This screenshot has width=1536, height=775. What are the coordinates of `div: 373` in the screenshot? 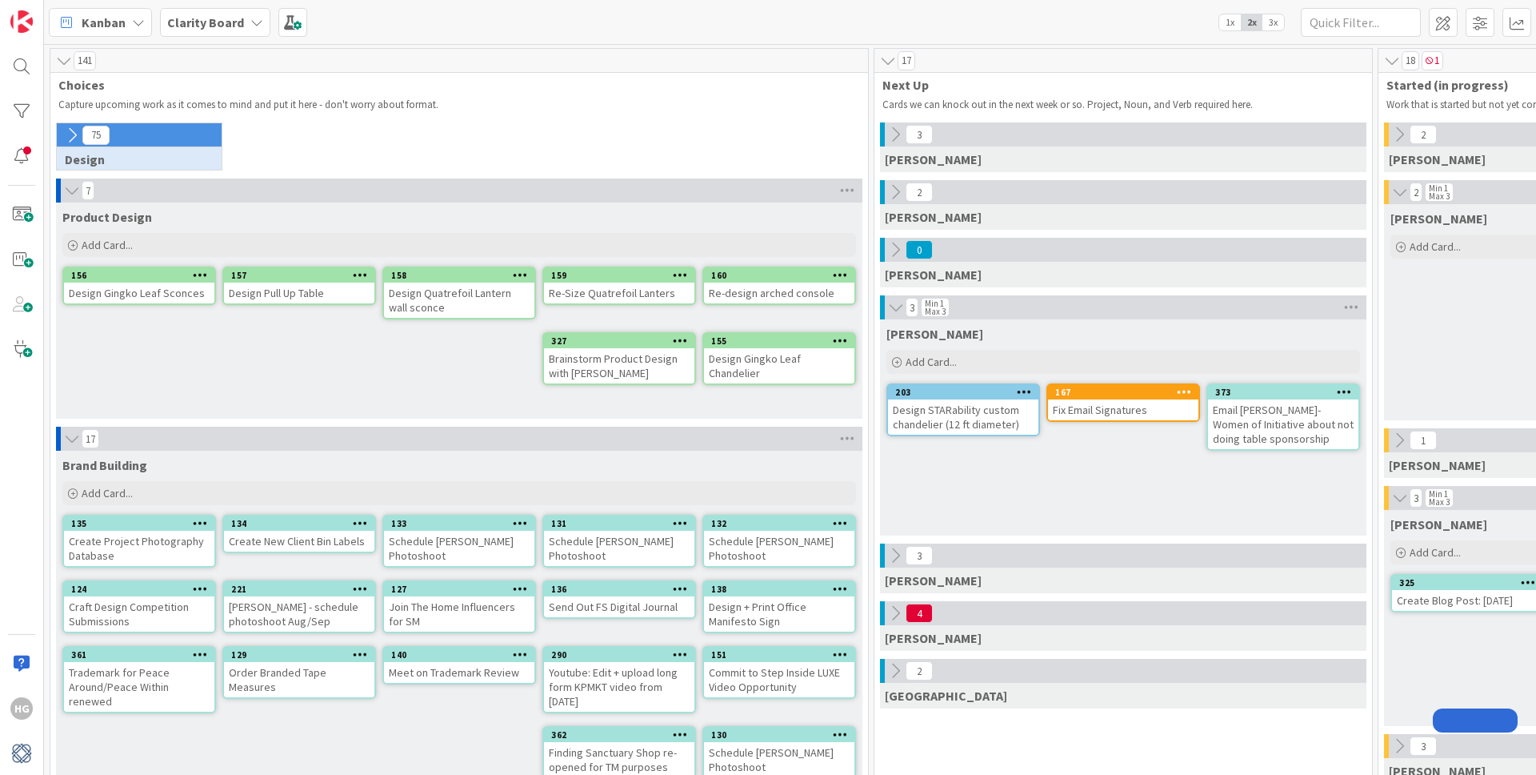 It's located at (1284, 392).